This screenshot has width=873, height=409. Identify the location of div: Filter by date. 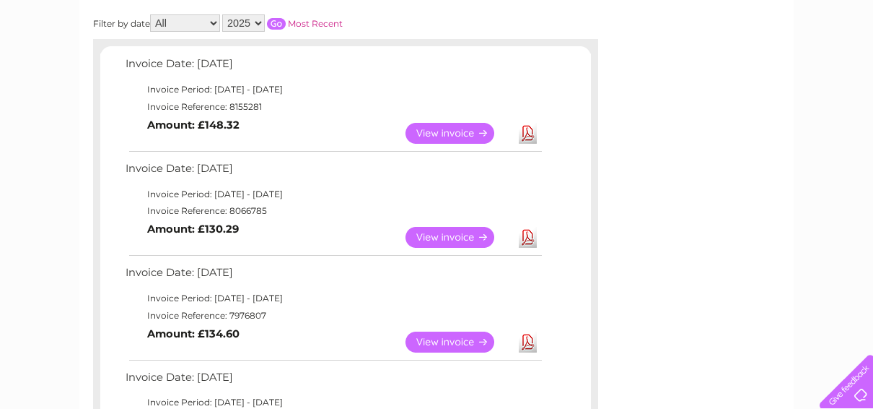
(282, 23).